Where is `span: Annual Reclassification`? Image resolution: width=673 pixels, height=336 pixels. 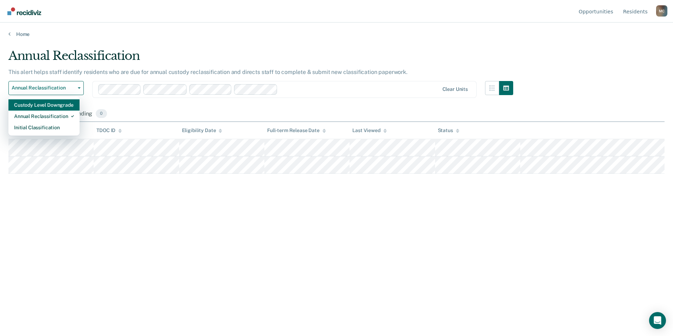 span: Annual Reclassification is located at coordinates (43, 88).